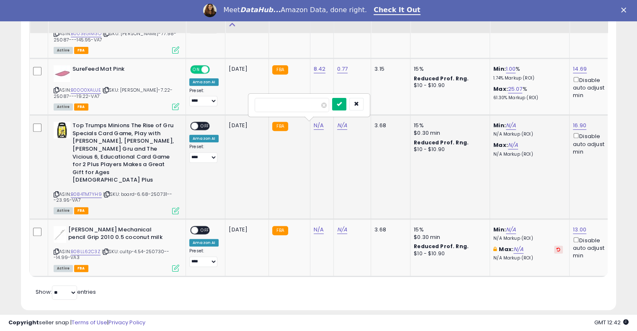 The image size is (637, 331). What do you see at coordinates (528, 98) in the screenshot?
I see `p: 61.30% Markup (ROI)` at bounding box center [528, 98].